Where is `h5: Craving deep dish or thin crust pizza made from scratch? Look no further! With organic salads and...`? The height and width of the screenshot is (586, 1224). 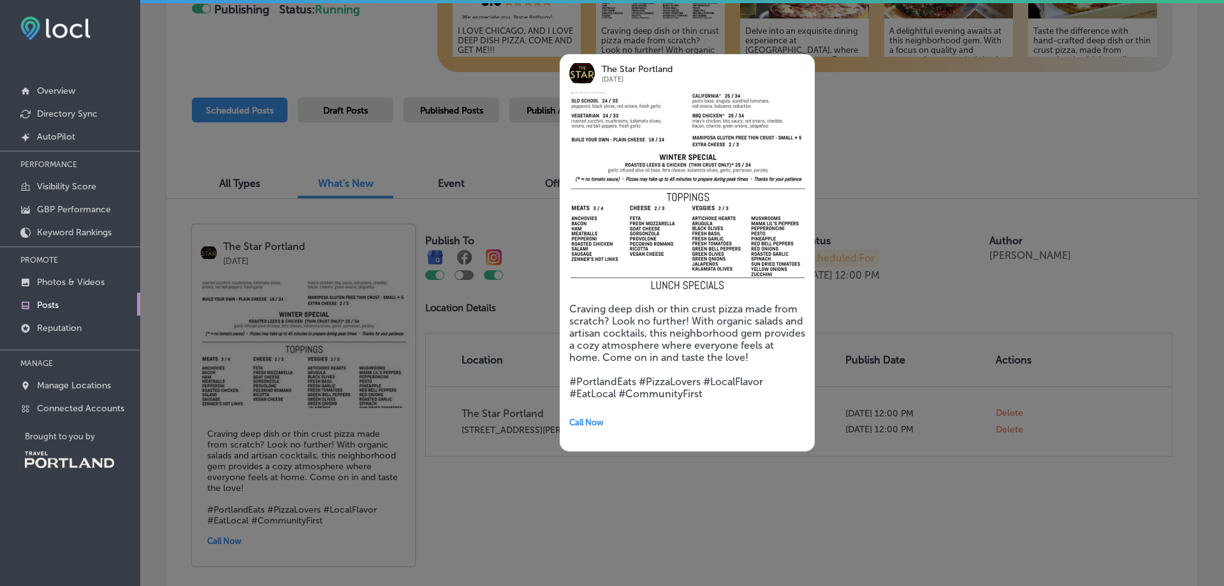
h5: Craving deep dish or thin crust pizza made from scratch? Look no further! With organic salads and... is located at coordinates (687, 351).